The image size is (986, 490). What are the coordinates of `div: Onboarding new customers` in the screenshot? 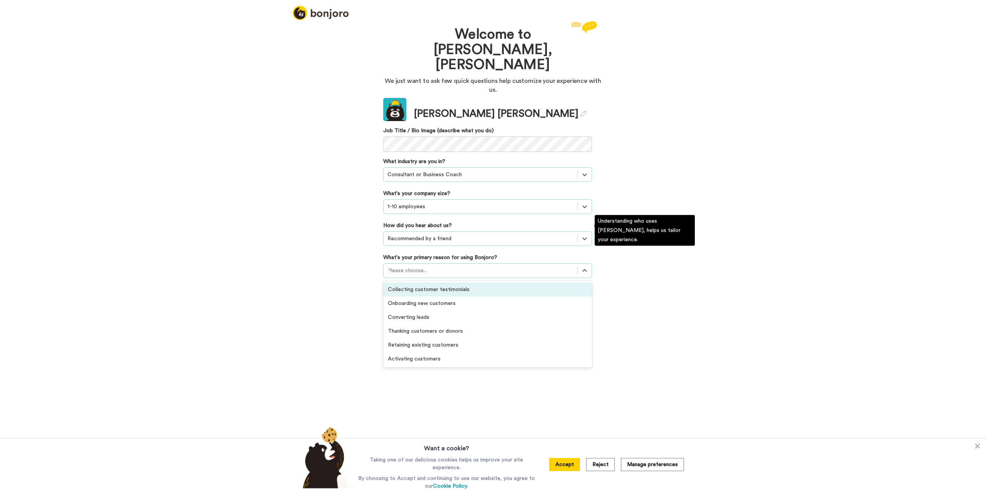 It's located at (488, 303).